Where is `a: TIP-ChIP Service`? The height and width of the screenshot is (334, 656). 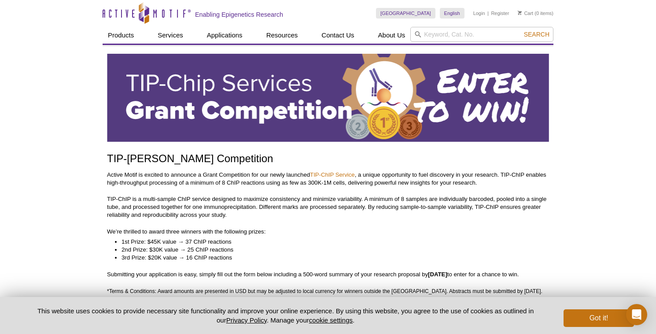 a: TIP-ChIP Service is located at coordinates (332, 174).